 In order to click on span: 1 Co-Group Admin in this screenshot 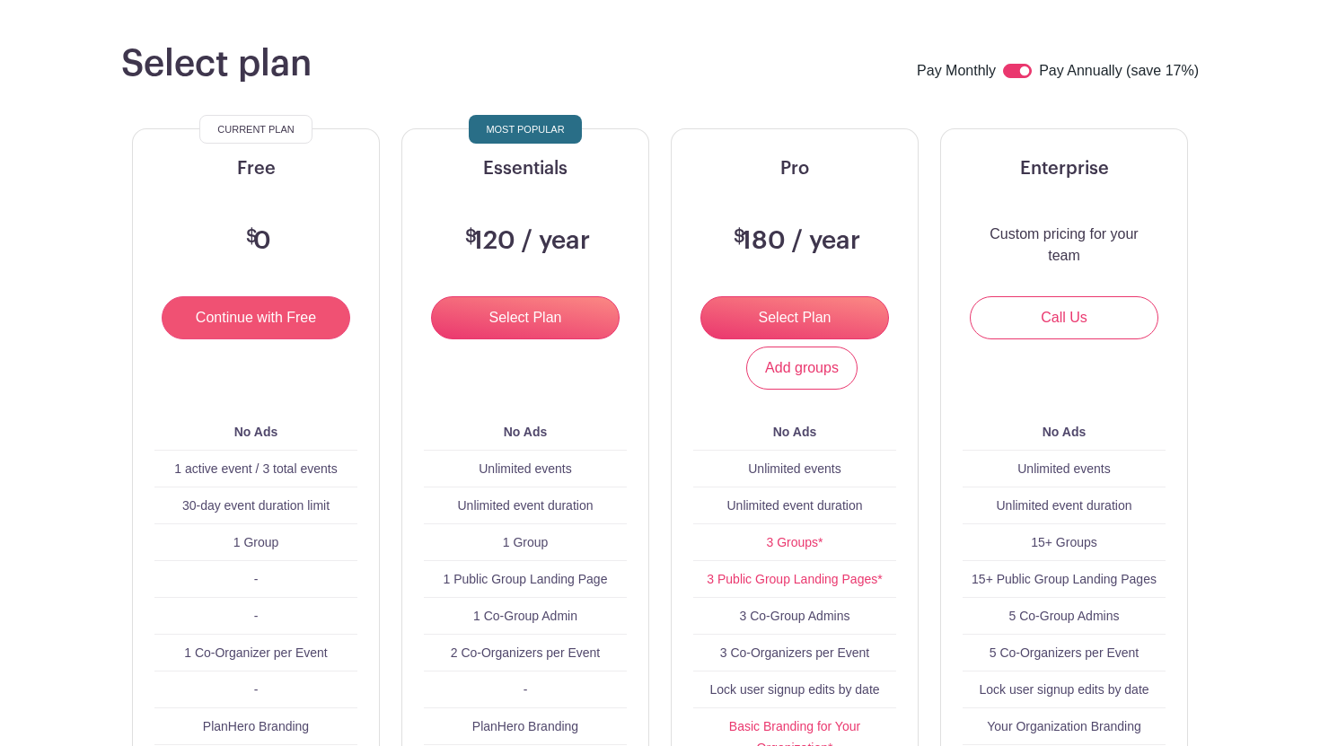, I will do `click(525, 616)`.